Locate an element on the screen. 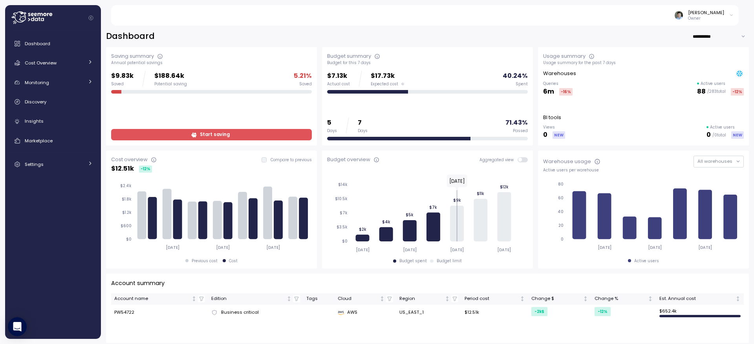  div: Active users is located at coordinates (647, 261).